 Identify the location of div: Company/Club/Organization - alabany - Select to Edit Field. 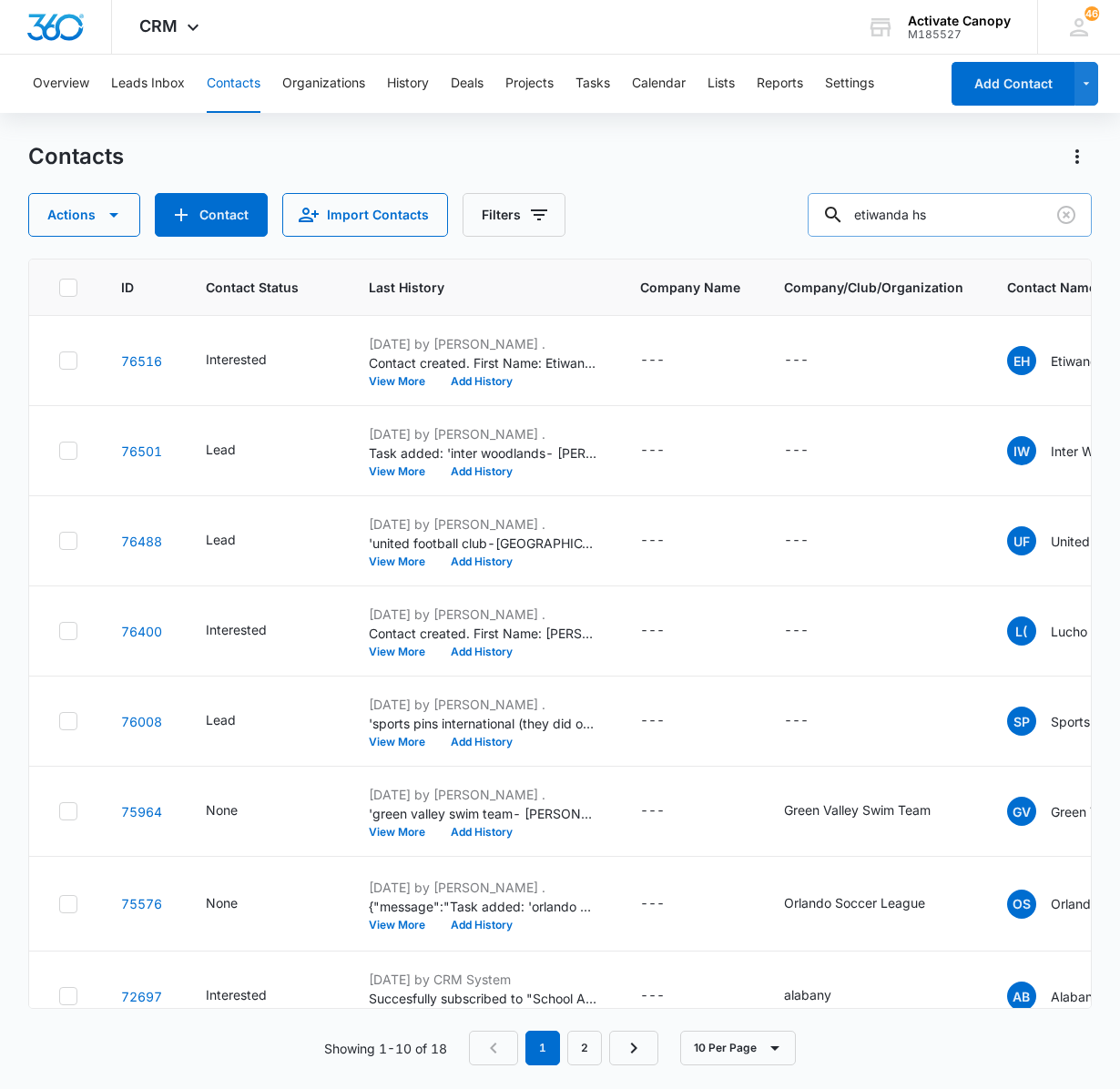
(824, 996).